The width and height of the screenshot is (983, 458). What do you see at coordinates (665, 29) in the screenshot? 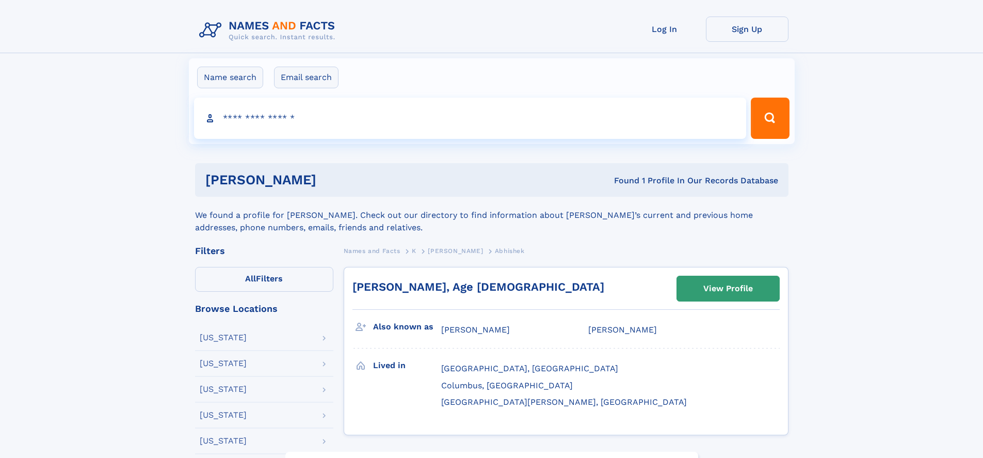
I see `a: Log In` at bounding box center [665, 29].